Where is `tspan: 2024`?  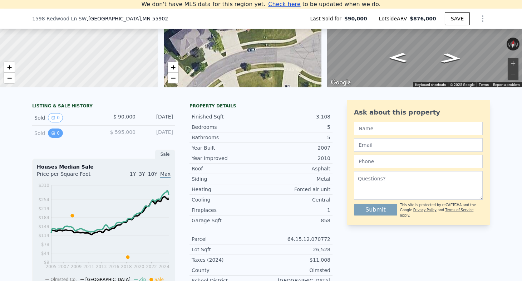
tspan: 2024 is located at coordinates (164, 266).